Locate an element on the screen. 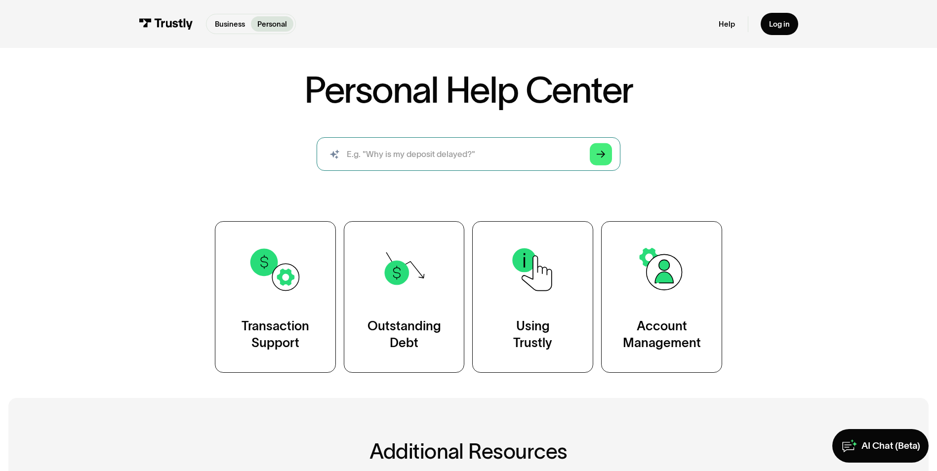 This screenshot has height=471, width=937. p: Business is located at coordinates (230, 24).